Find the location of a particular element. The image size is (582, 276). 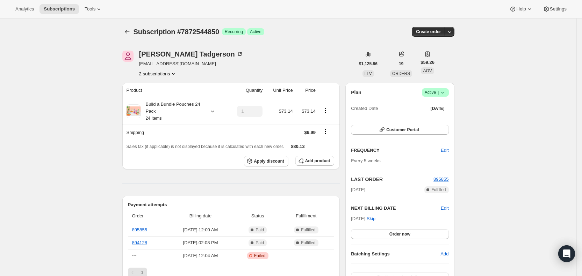

span: AOV is located at coordinates (427, 71).